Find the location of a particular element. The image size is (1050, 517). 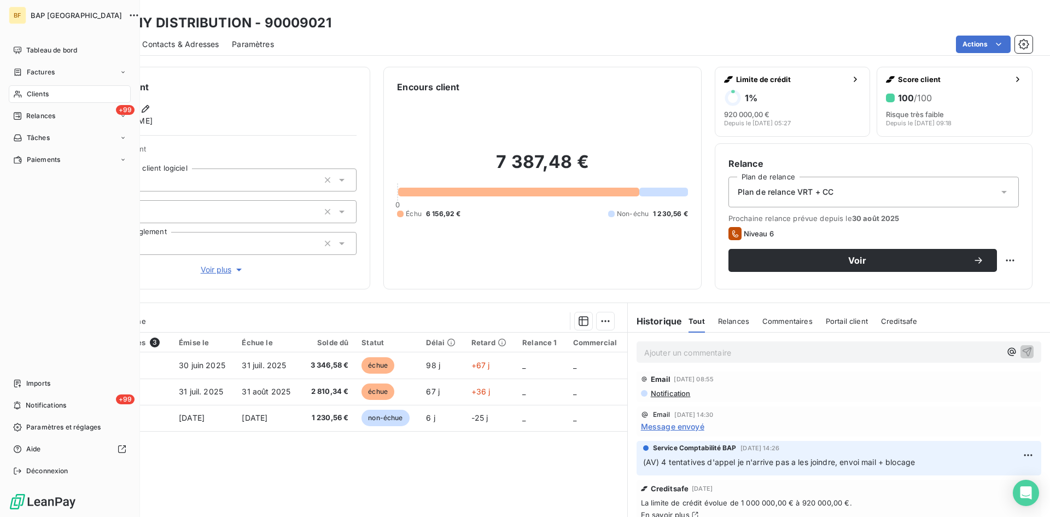

span: Service Comptabilité BAP is located at coordinates (695, 448).